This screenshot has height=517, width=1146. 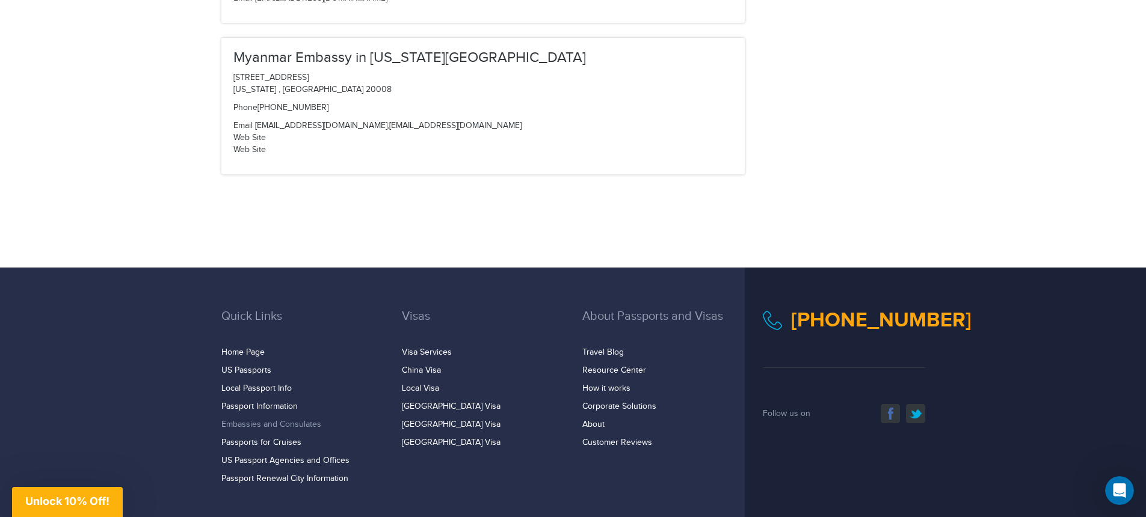 I want to click on a: Passport Renewal City Information, so click(x=284, y=479).